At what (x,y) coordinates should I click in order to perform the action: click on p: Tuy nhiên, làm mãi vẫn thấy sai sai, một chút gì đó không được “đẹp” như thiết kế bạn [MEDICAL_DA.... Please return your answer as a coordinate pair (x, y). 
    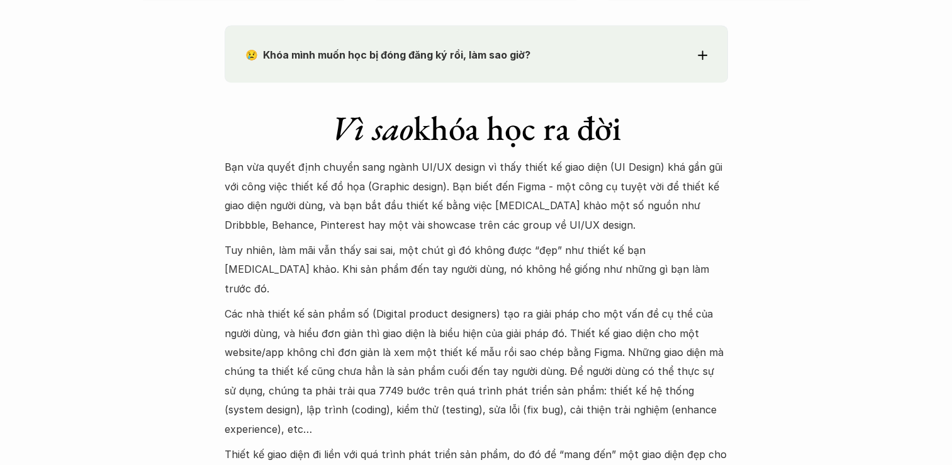
    Looking at the image, I should click on (476, 269).